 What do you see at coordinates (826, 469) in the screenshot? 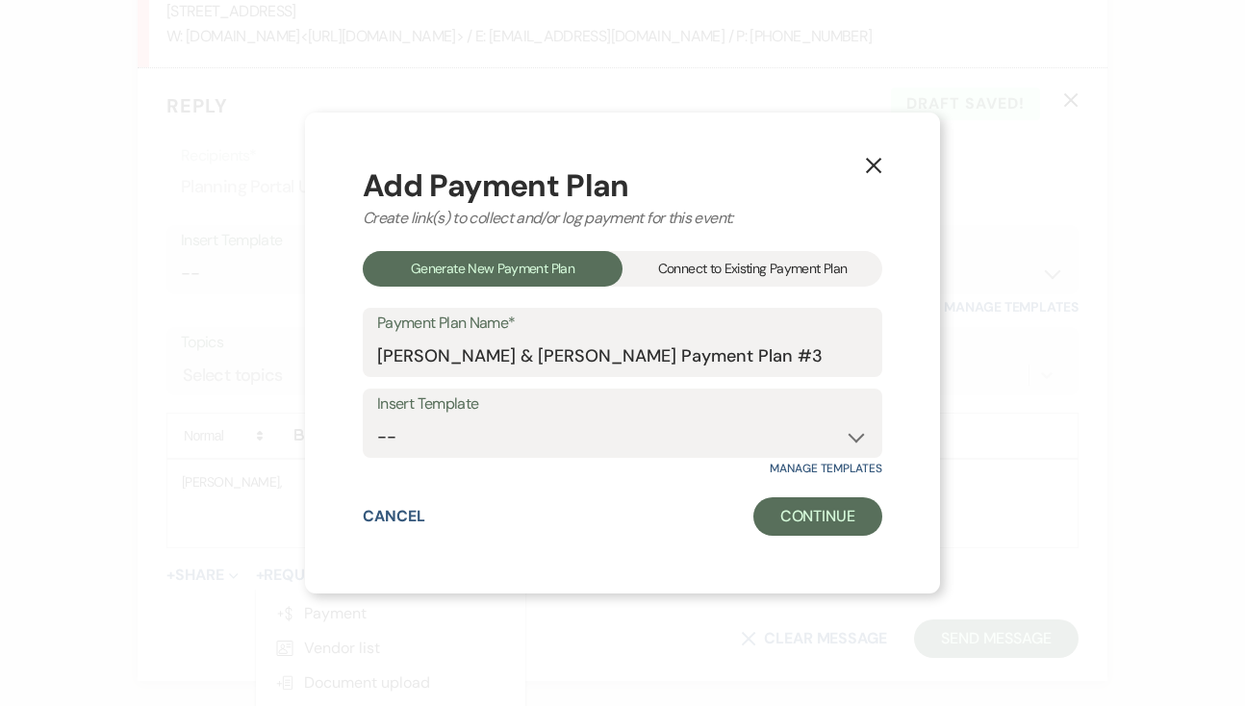
I see `a: Manage Templates` at bounding box center [826, 469].